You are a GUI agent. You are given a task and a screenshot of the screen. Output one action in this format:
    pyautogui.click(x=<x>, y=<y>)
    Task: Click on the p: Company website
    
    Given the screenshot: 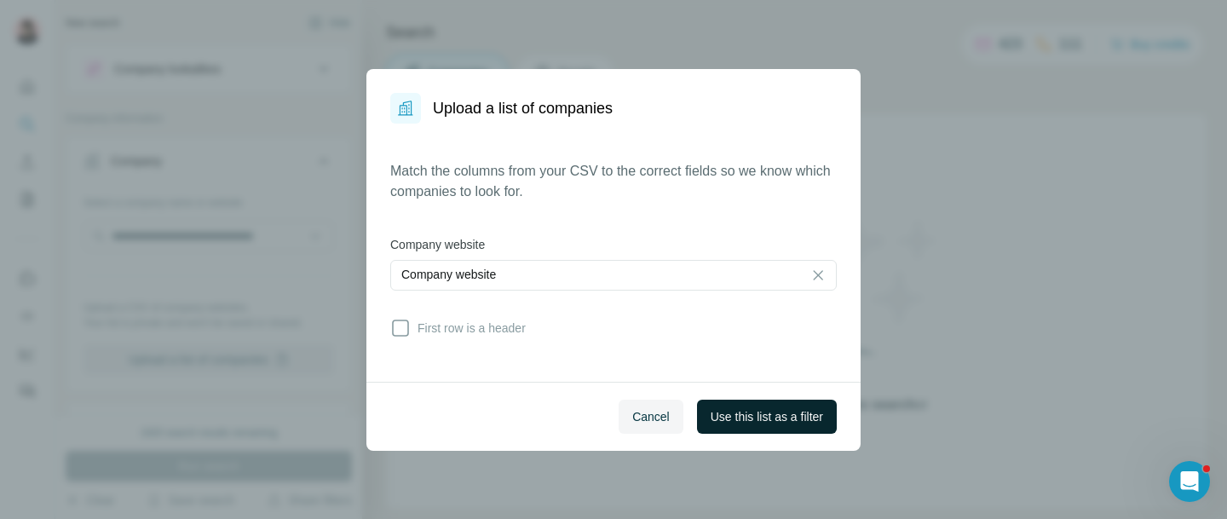 What is the action you would take?
    pyautogui.click(x=448, y=274)
    